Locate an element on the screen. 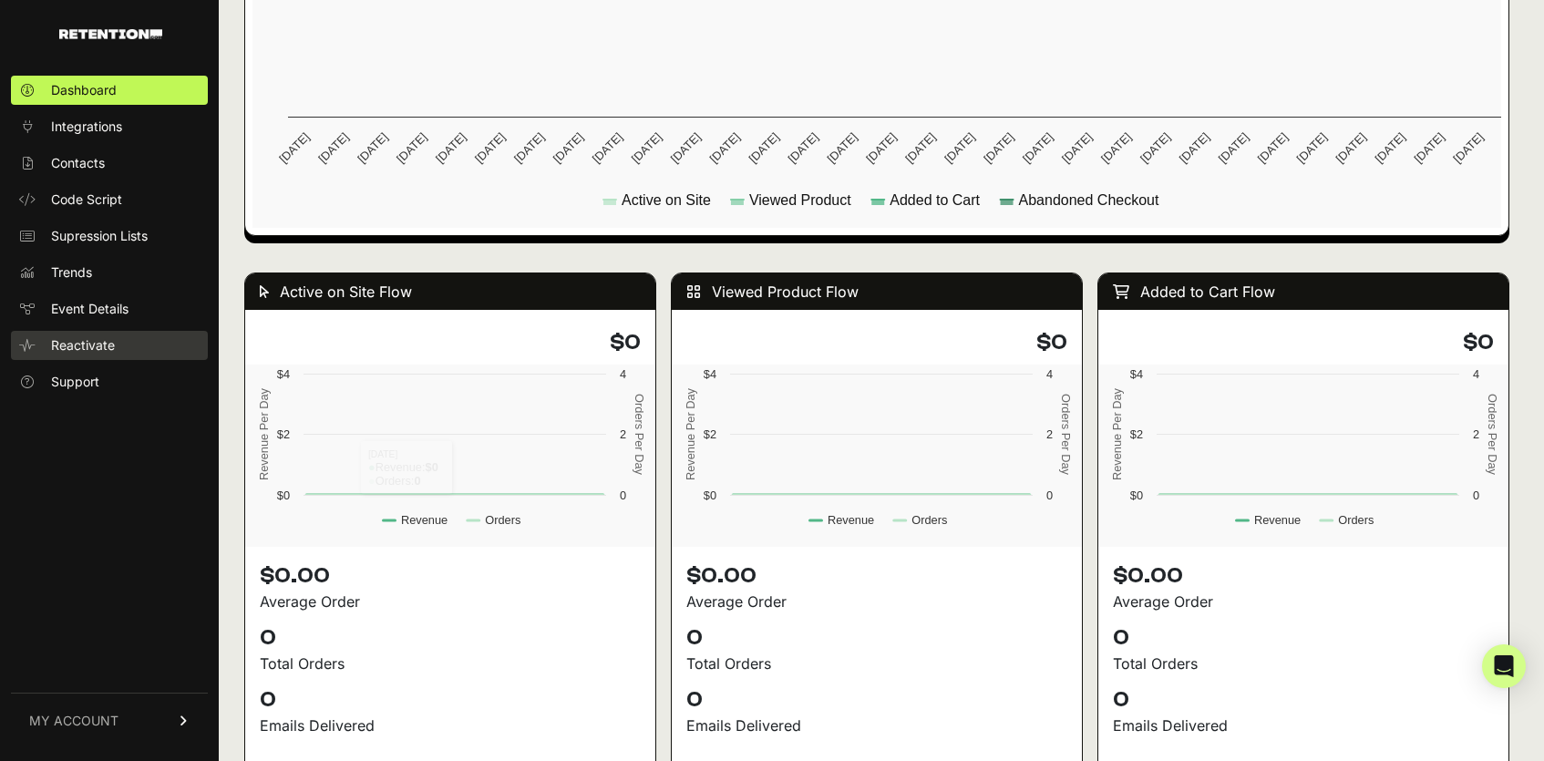  text: Active on Site is located at coordinates (666, 200).